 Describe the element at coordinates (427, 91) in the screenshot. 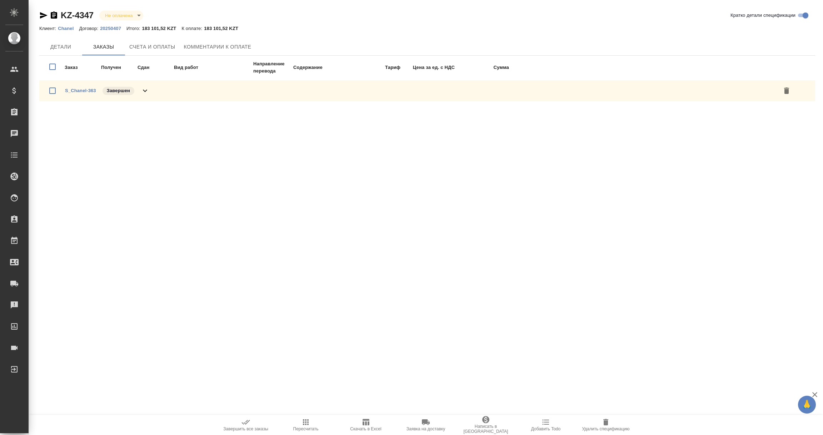

I see `div: S_Chanel-363Завершен` at that location.